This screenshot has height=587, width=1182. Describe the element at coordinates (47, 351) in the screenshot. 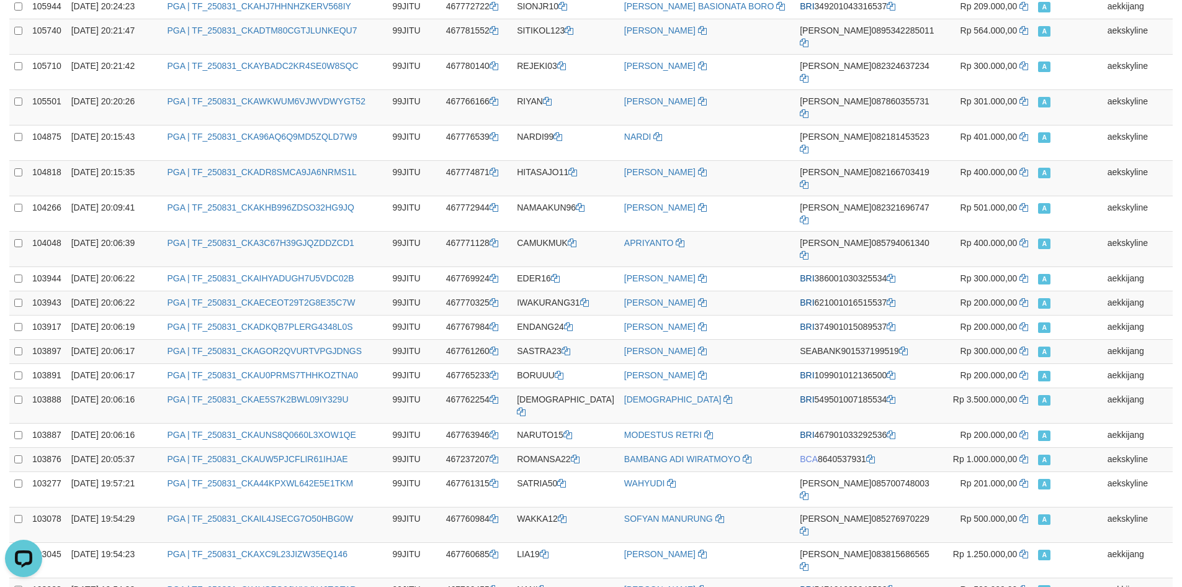

I see `td: 103897` at that location.